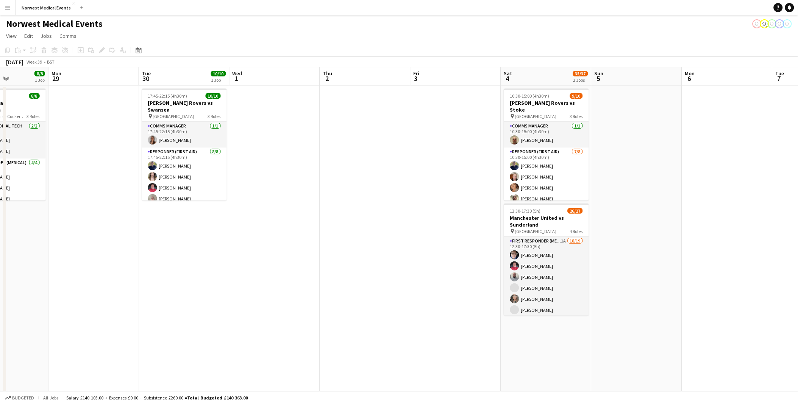 This screenshot has height=404, width=798. I want to click on span: Edit, so click(28, 36).